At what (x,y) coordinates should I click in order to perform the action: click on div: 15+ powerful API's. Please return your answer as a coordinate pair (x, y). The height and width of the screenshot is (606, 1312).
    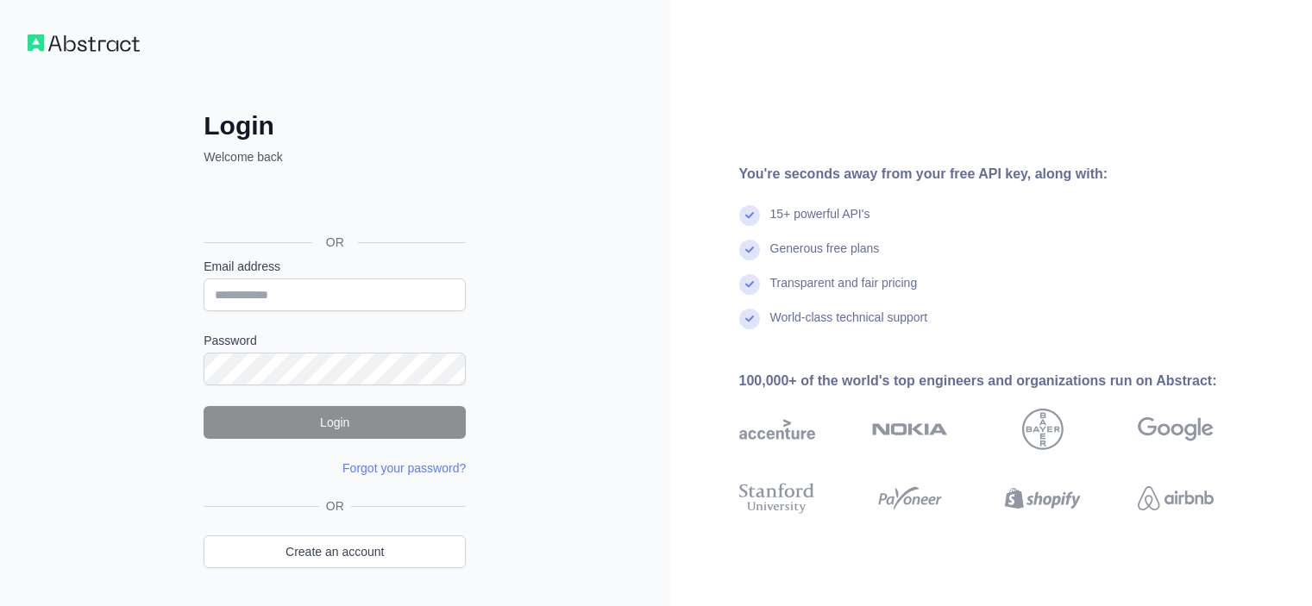
    Looking at the image, I should click on (820, 222).